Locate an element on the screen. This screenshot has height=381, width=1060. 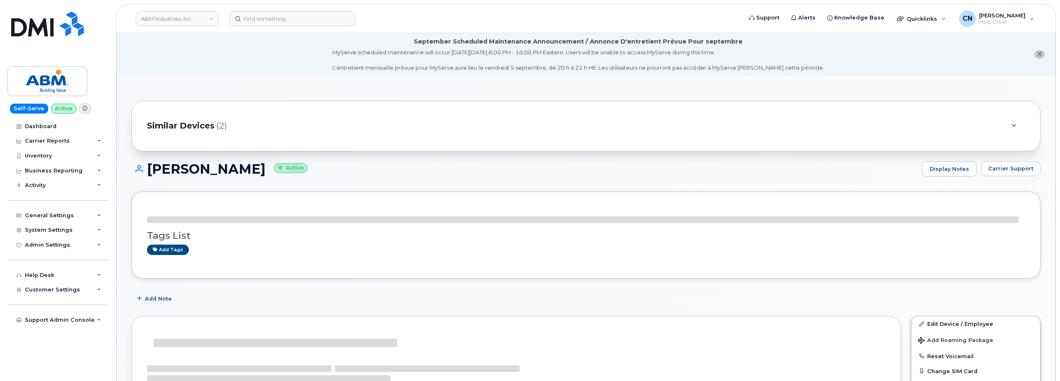
h3: Tags List is located at coordinates (586, 236).